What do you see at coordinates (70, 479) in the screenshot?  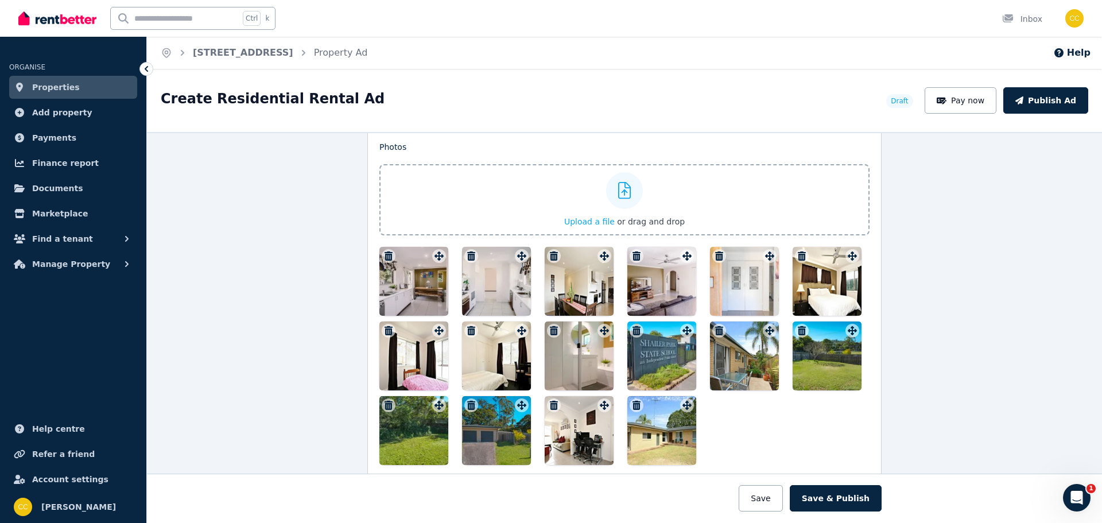 I see `span: Account settings` at bounding box center [70, 479].